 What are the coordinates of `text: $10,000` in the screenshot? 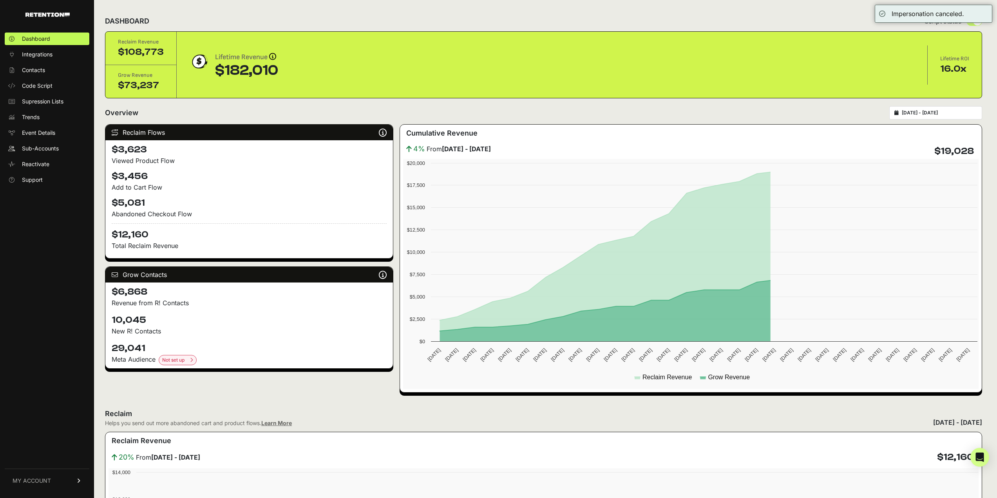 It's located at (416, 252).